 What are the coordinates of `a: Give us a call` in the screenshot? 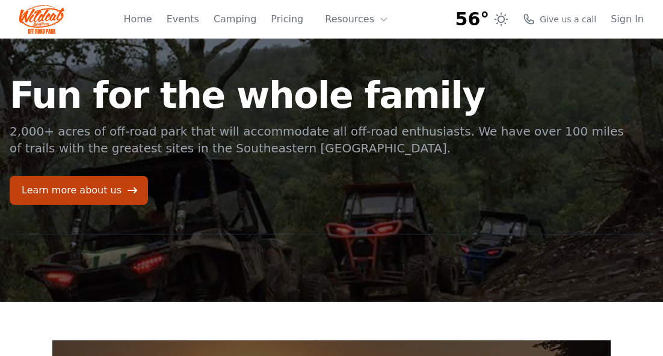 It's located at (559, 19).